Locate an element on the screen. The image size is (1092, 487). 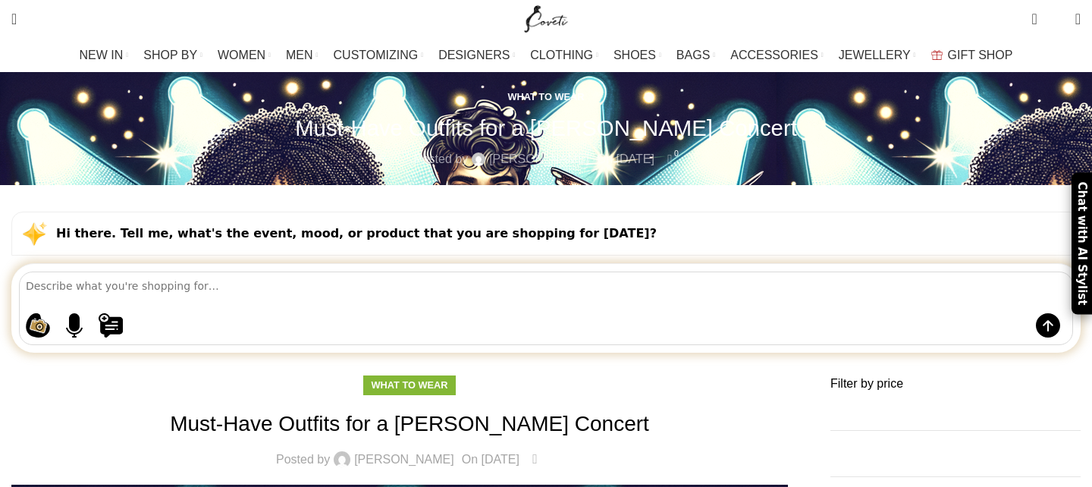
a: BAGS is located at coordinates (695, 55).